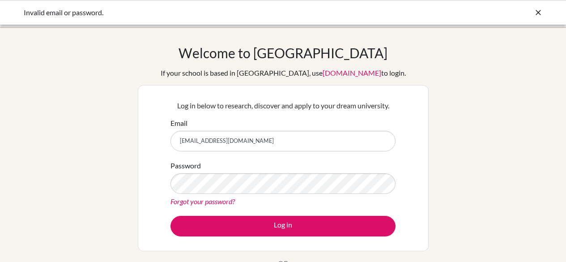 The image size is (566, 262). What do you see at coordinates (283, 106) in the screenshot?
I see `p: Log in below to research, discover and apply to your dream university.` at bounding box center [283, 106].